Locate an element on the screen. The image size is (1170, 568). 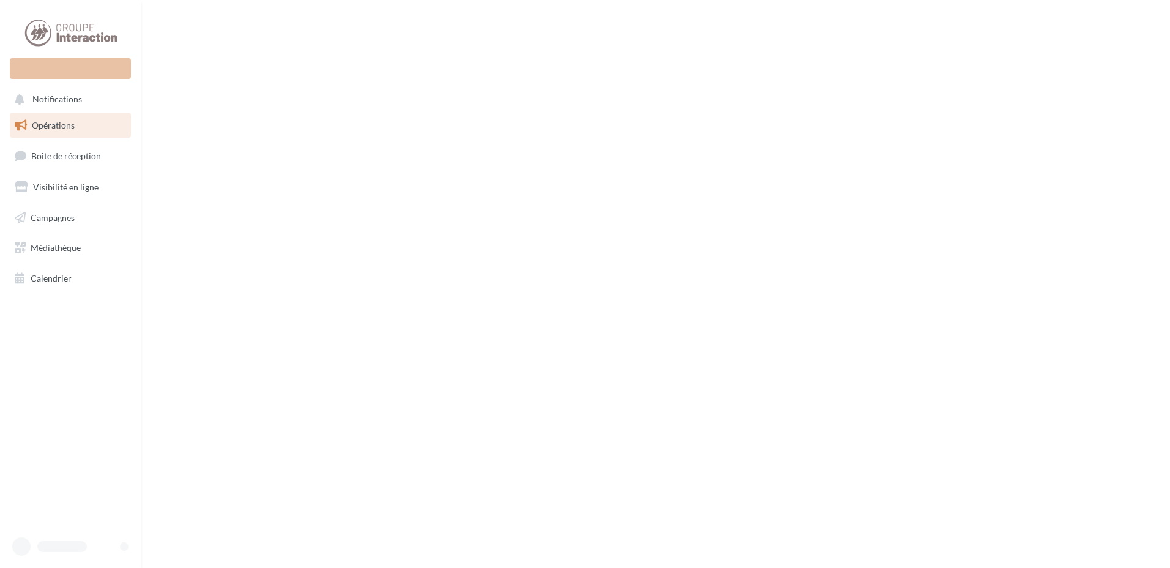
div: Nouvelle campagne is located at coordinates (70, 69).